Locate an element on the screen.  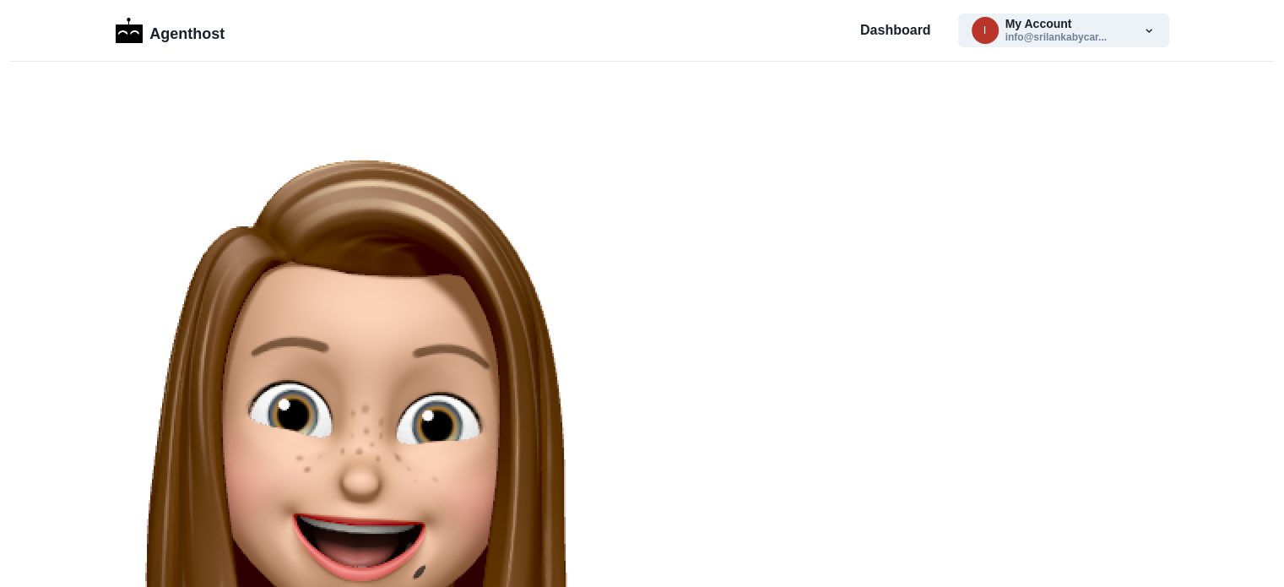
img: Logo is located at coordinates (129, 30).